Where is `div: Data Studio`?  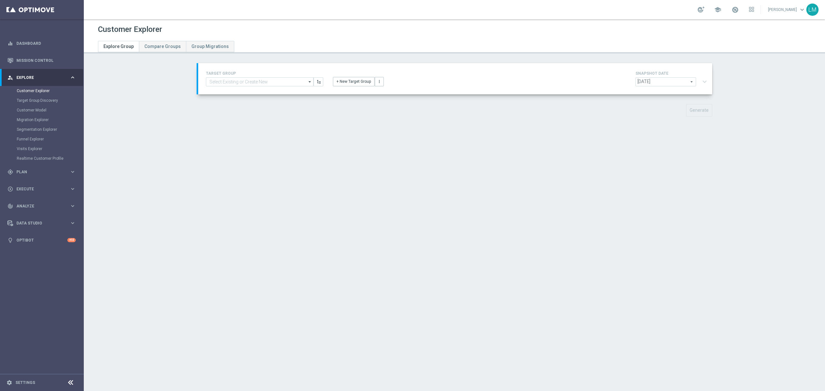
div: Data Studio is located at coordinates (38, 223).